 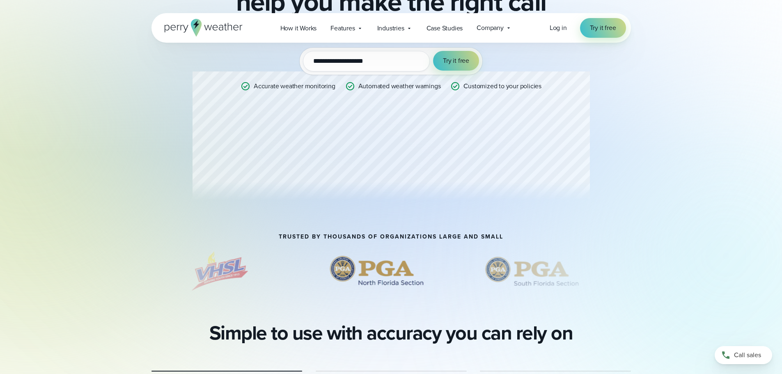 What do you see at coordinates (400, 86) in the screenshot?
I see `p: Automated weather warnings` at bounding box center [400, 86].